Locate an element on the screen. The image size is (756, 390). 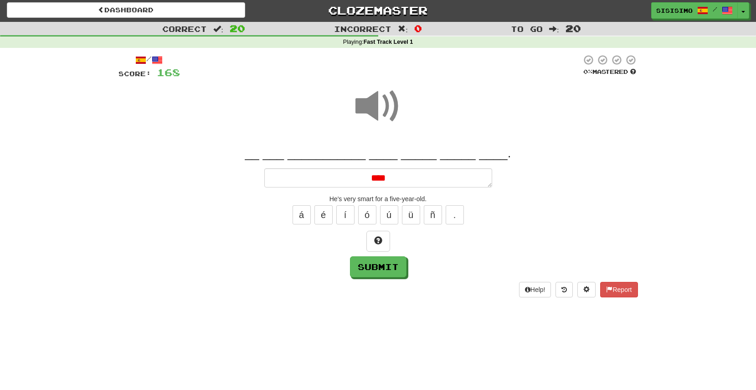
button: á is located at coordinates (302, 215).